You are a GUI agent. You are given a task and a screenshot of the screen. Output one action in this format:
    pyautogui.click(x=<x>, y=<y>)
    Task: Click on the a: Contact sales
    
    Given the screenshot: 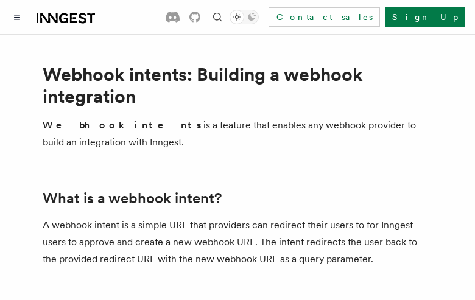 What is the action you would take?
    pyautogui.click(x=324, y=17)
    